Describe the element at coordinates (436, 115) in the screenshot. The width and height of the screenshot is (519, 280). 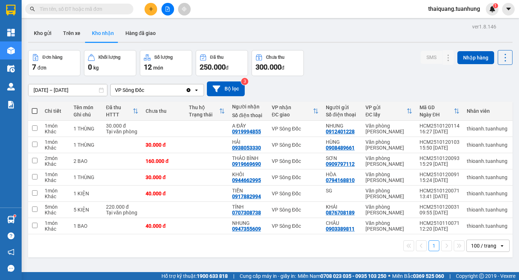
I see `div: Ngày ĐH` at that location.